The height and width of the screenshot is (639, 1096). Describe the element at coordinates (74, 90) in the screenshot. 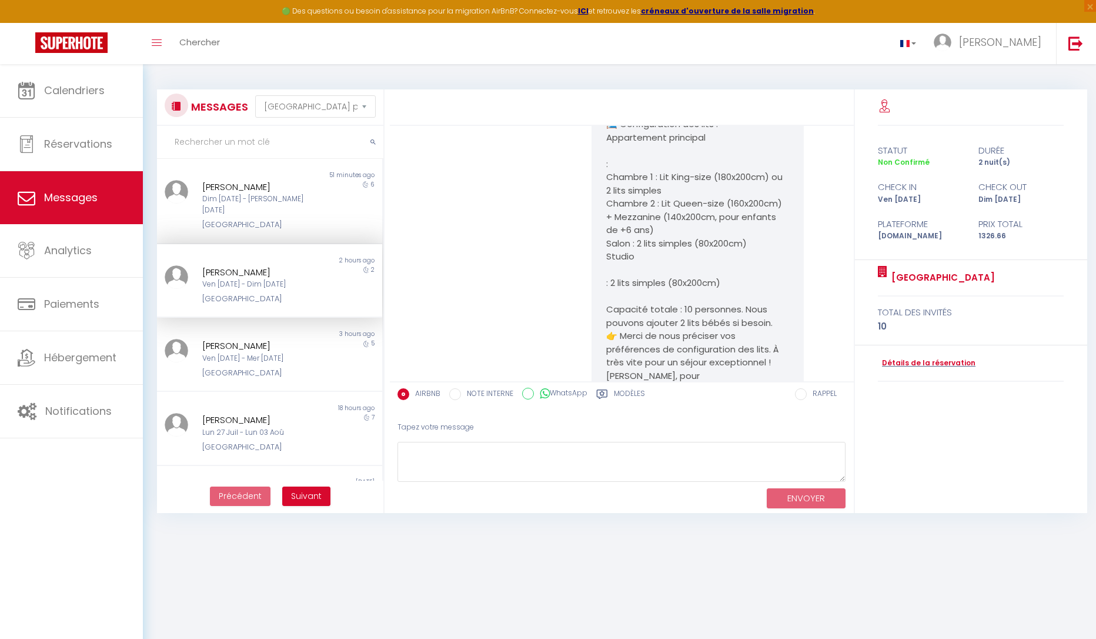

I see `span: Calendriers` at that location.